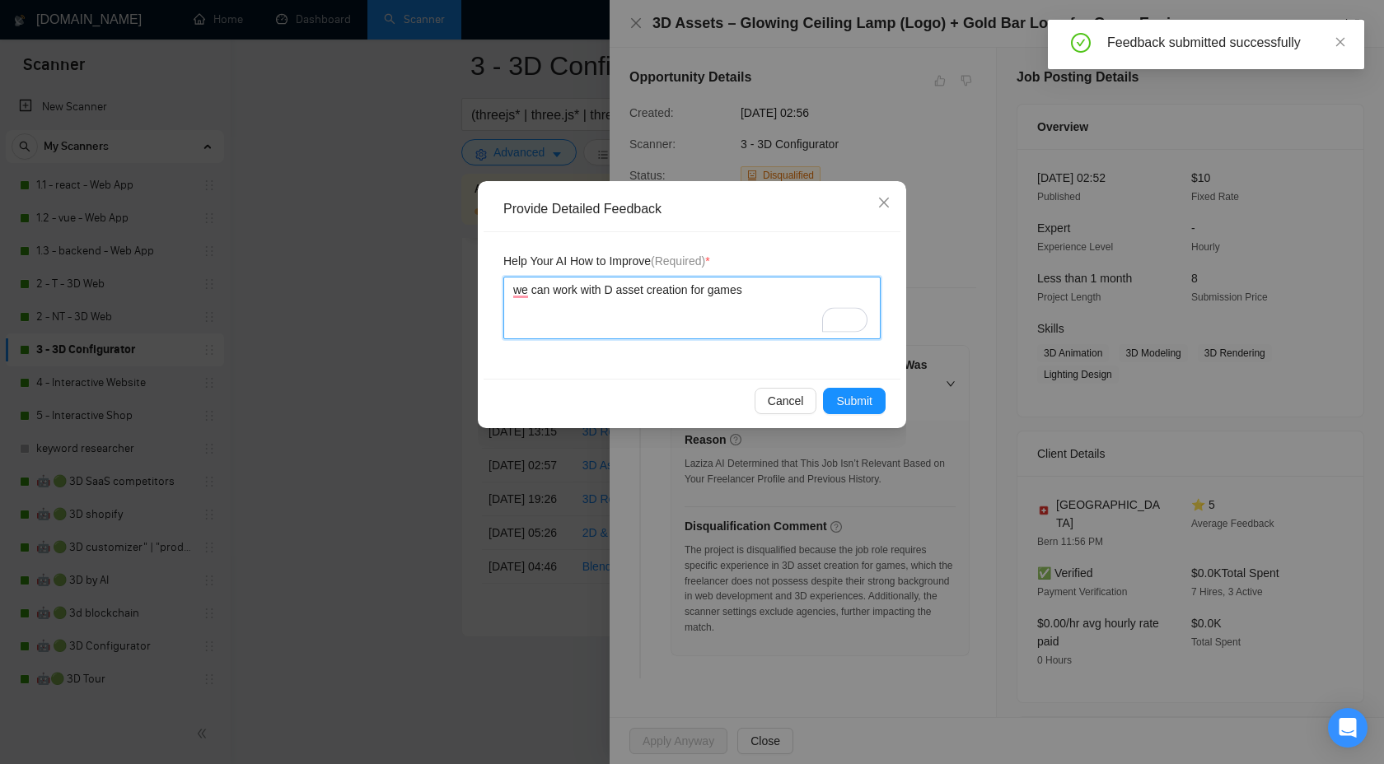 The image size is (1384, 764). Describe the element at coordinates (606, 261) in the screenshot. I see `span: Help Your AI How to Improve` at that location.